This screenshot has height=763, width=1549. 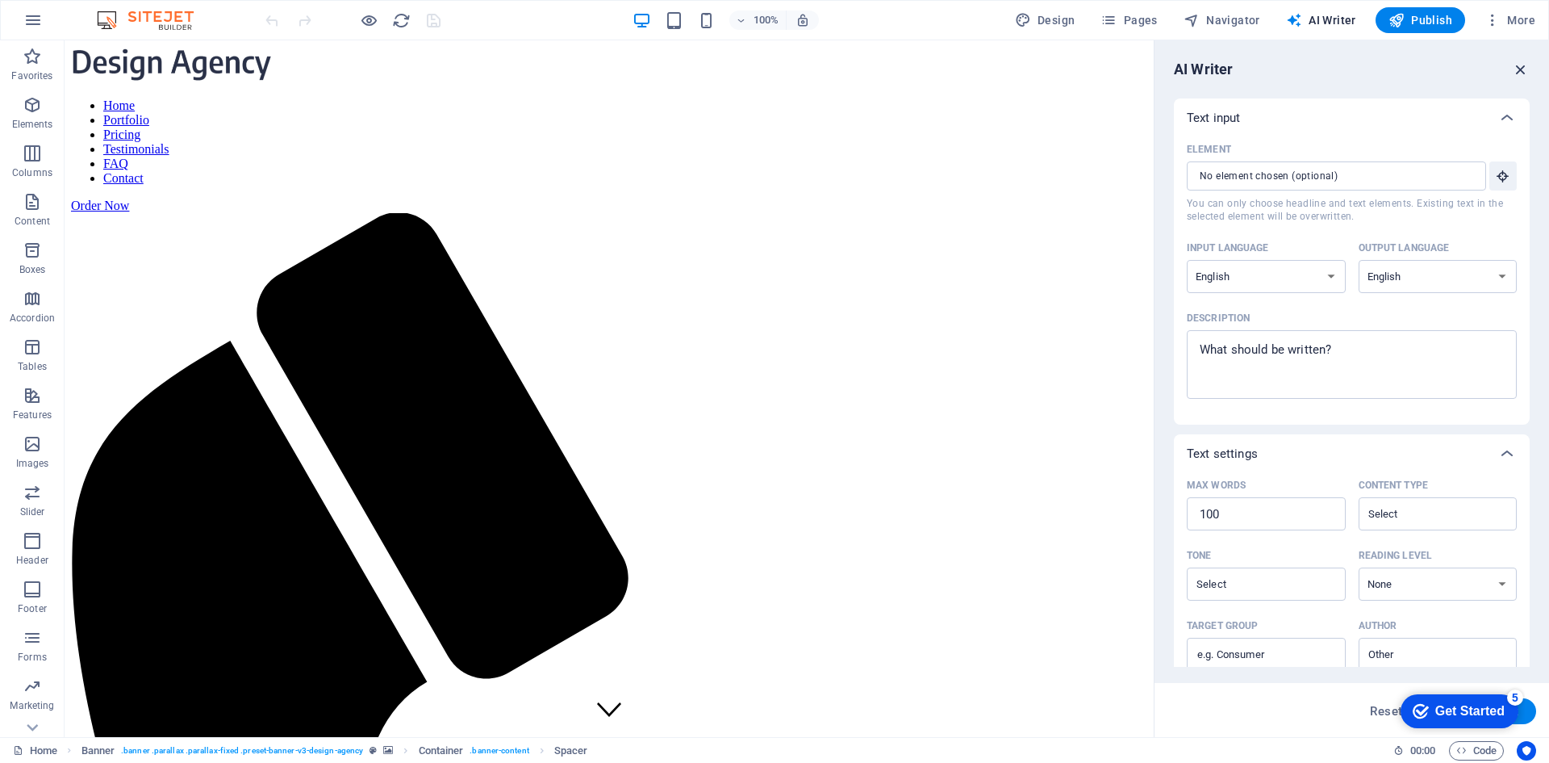 I want to click on span: Navigator, so click(x=1222, y=20).